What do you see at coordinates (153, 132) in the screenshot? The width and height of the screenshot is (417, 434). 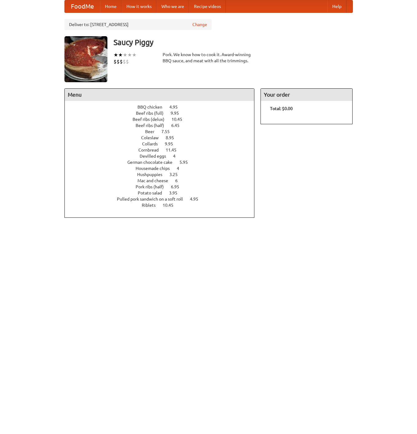 I see `span: Beer` at bounding box center [153, 132].